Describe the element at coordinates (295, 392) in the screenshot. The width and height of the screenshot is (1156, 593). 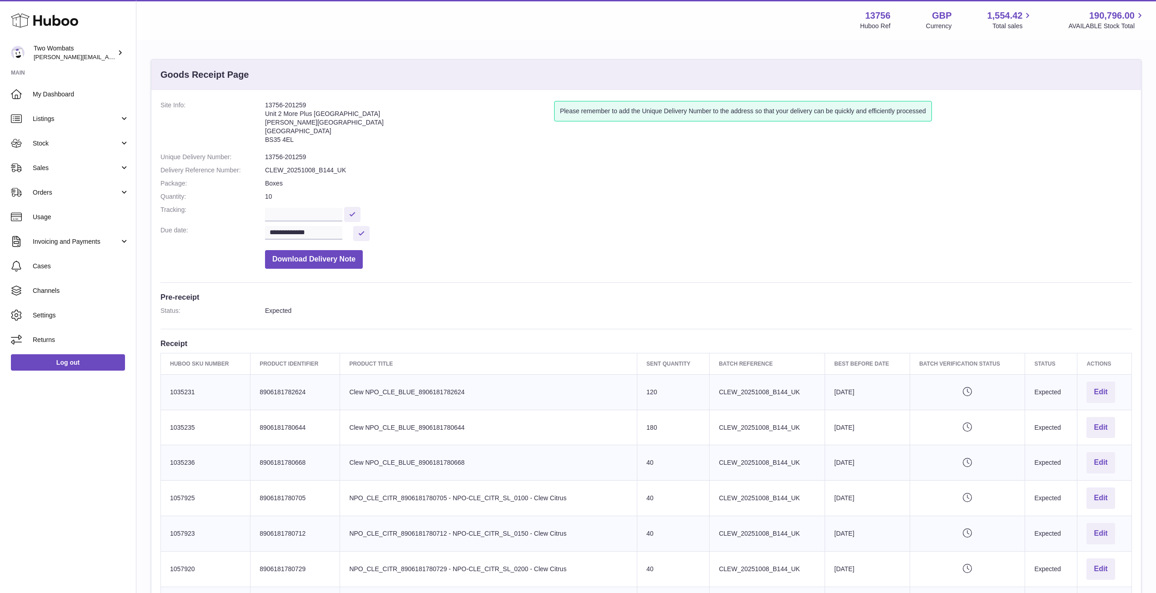
I see `td: 8906181782624` at that location.